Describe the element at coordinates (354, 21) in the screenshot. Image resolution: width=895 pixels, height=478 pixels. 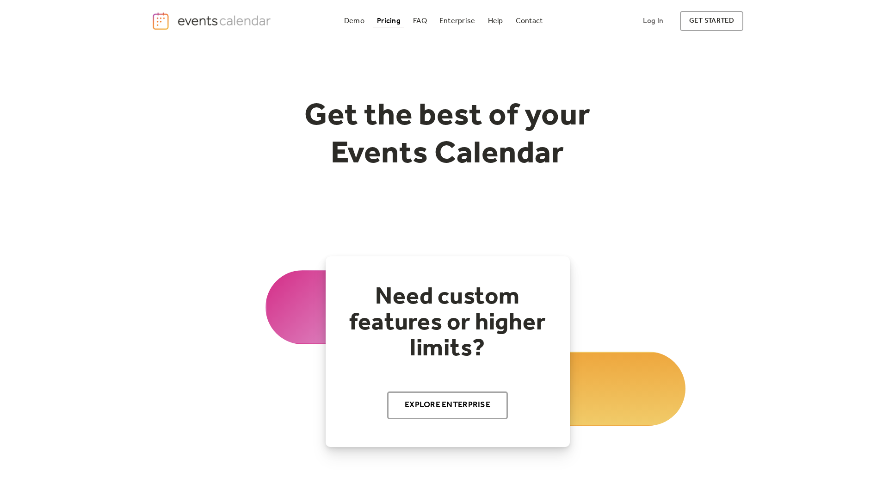
I see `a: Demo` at that location.